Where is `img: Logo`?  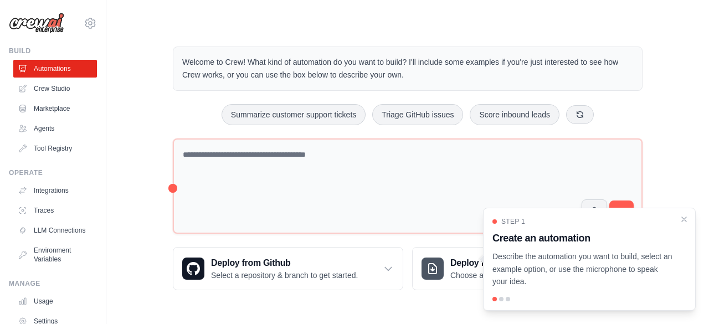
img: Logo is located at coordinates (37, 23).